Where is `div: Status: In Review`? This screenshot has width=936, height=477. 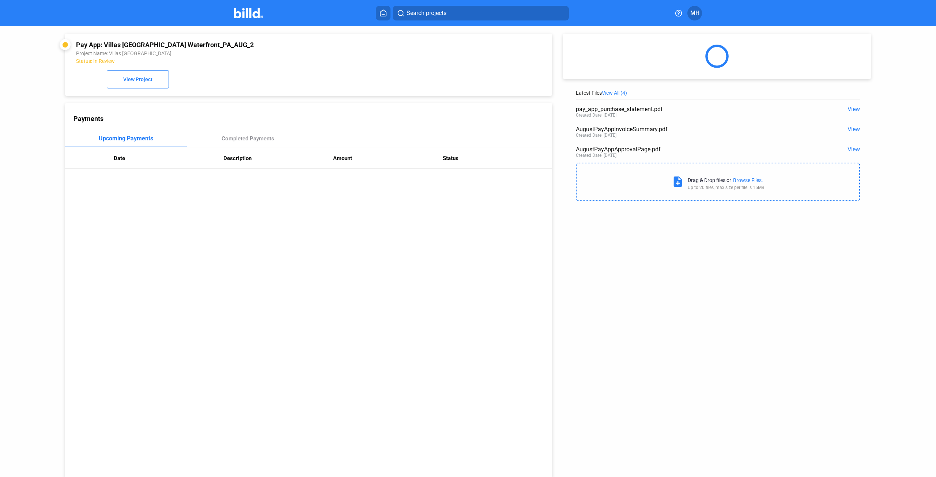 div: Status: In Review is located at coordinates (262, 61).